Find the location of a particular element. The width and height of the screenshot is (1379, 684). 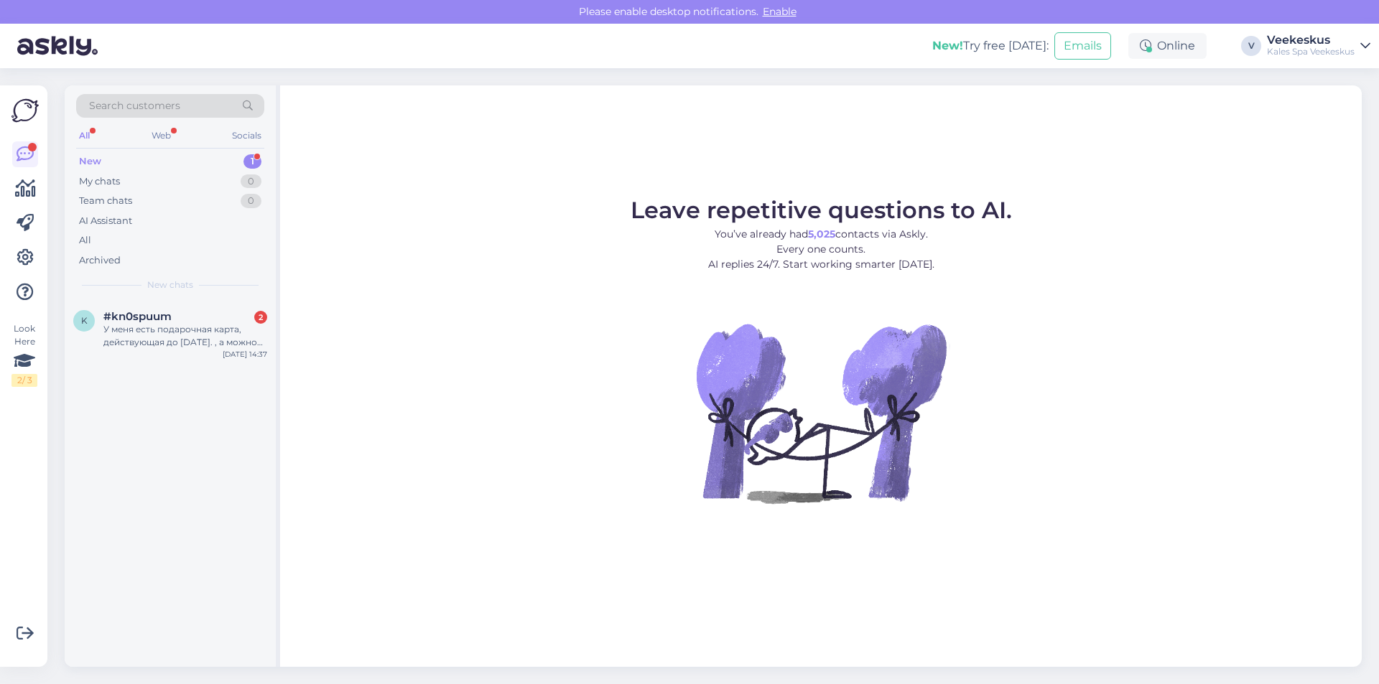

div: New is located at coordinates (90, 162).